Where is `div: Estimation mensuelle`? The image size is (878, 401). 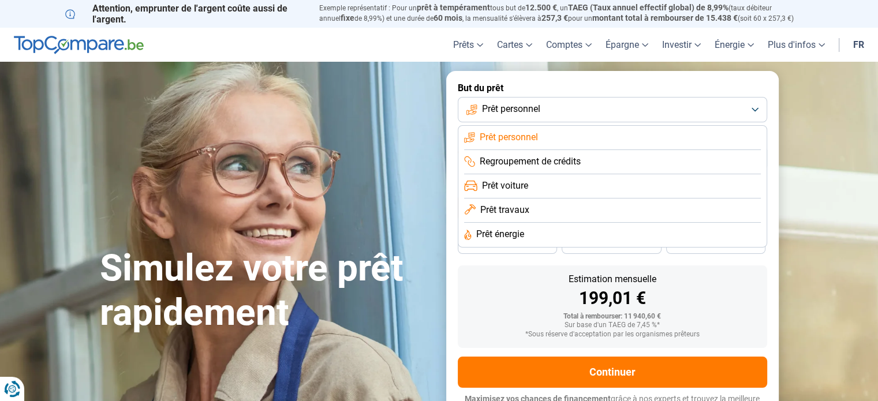
div: Estimation mensuelle is located at coordinates (613, 280).